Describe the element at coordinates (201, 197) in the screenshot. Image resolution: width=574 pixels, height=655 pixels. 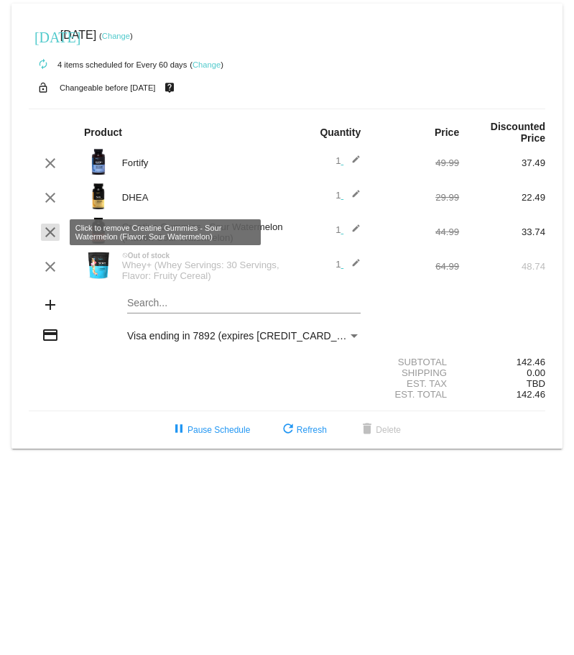
I see `div: DHEA` at that location.